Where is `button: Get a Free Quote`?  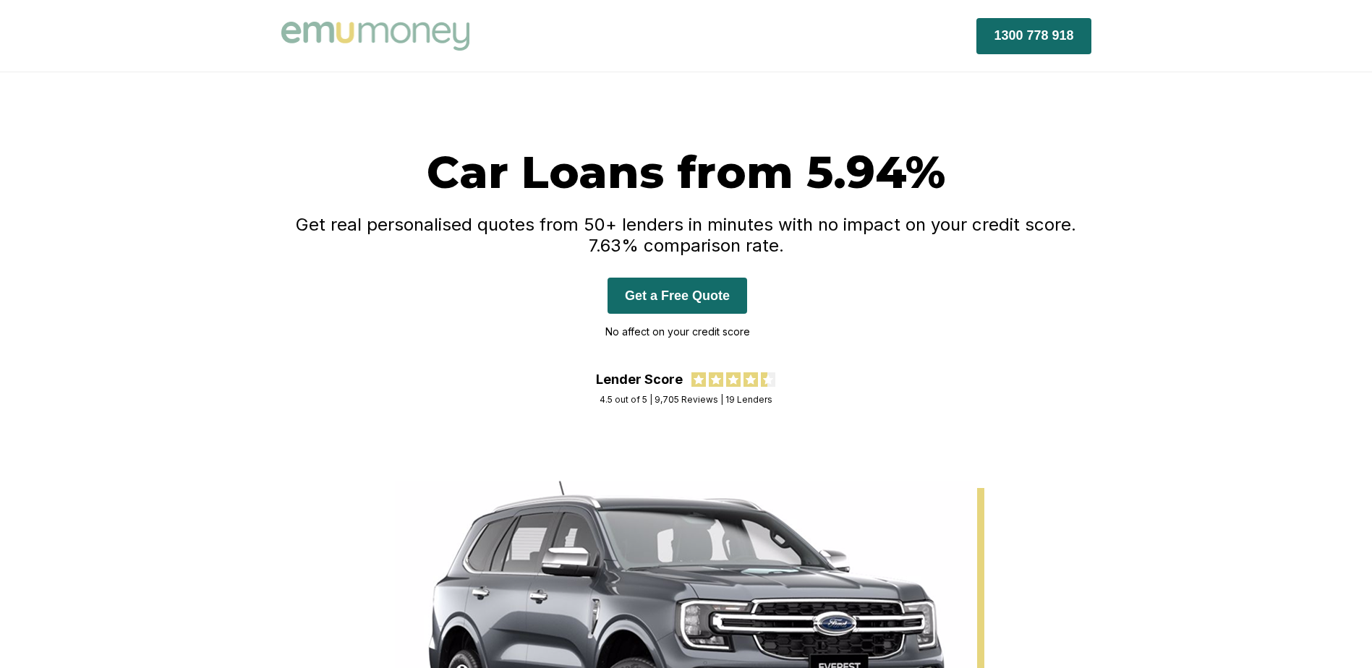
button: Get a Free Quote is located at coordinates (677, 296).